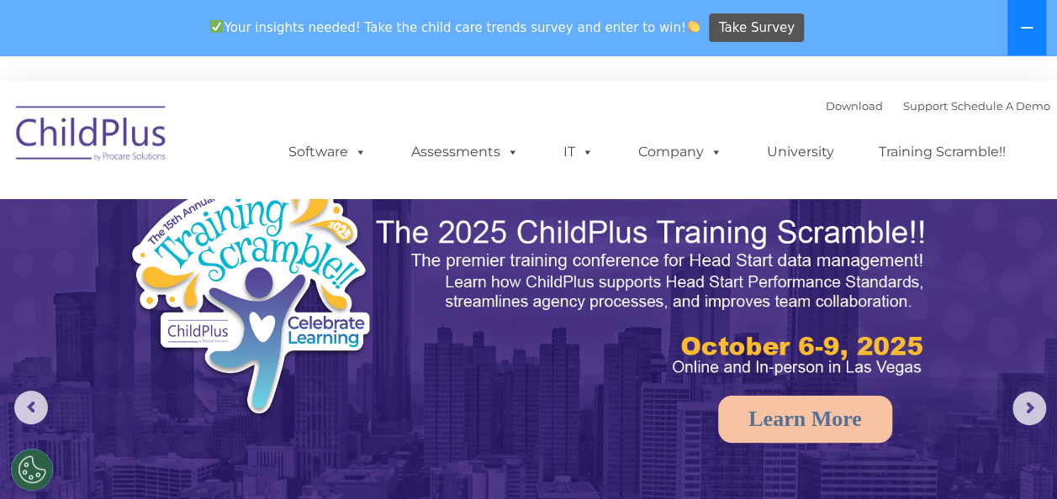 The image size is (1057, 499). Describe the element at coordinates (757, 28) in the screenshot. I see `span: Take Survey` at that location.